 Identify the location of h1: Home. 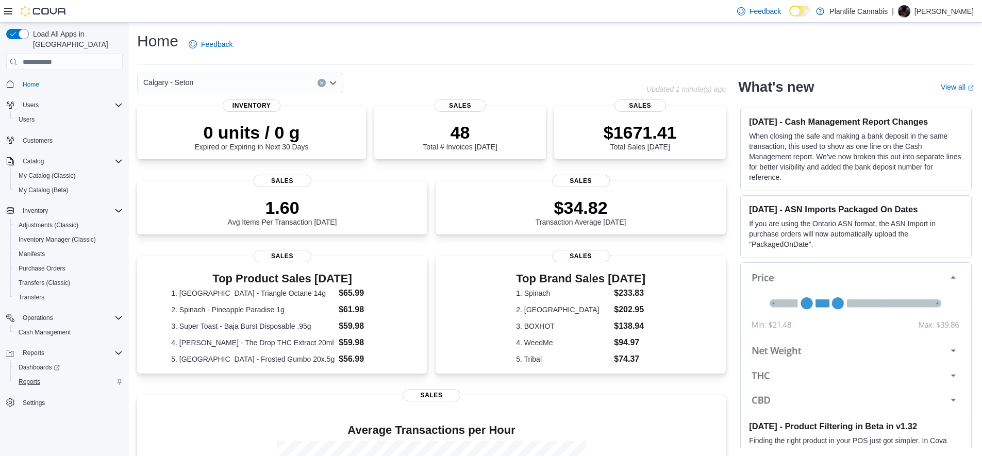
(158, 41).